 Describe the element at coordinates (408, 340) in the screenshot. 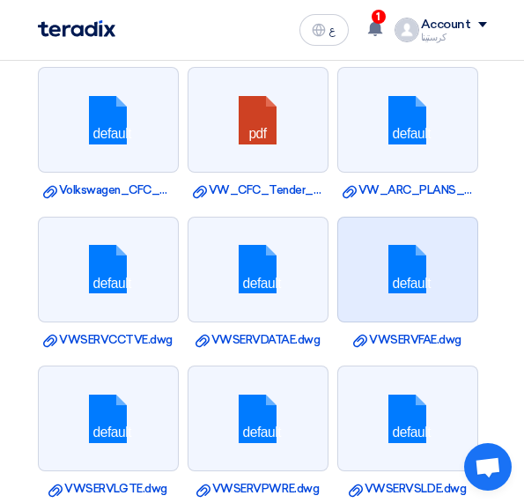

I see `a: VWSERVFAE.dwg` at that location.